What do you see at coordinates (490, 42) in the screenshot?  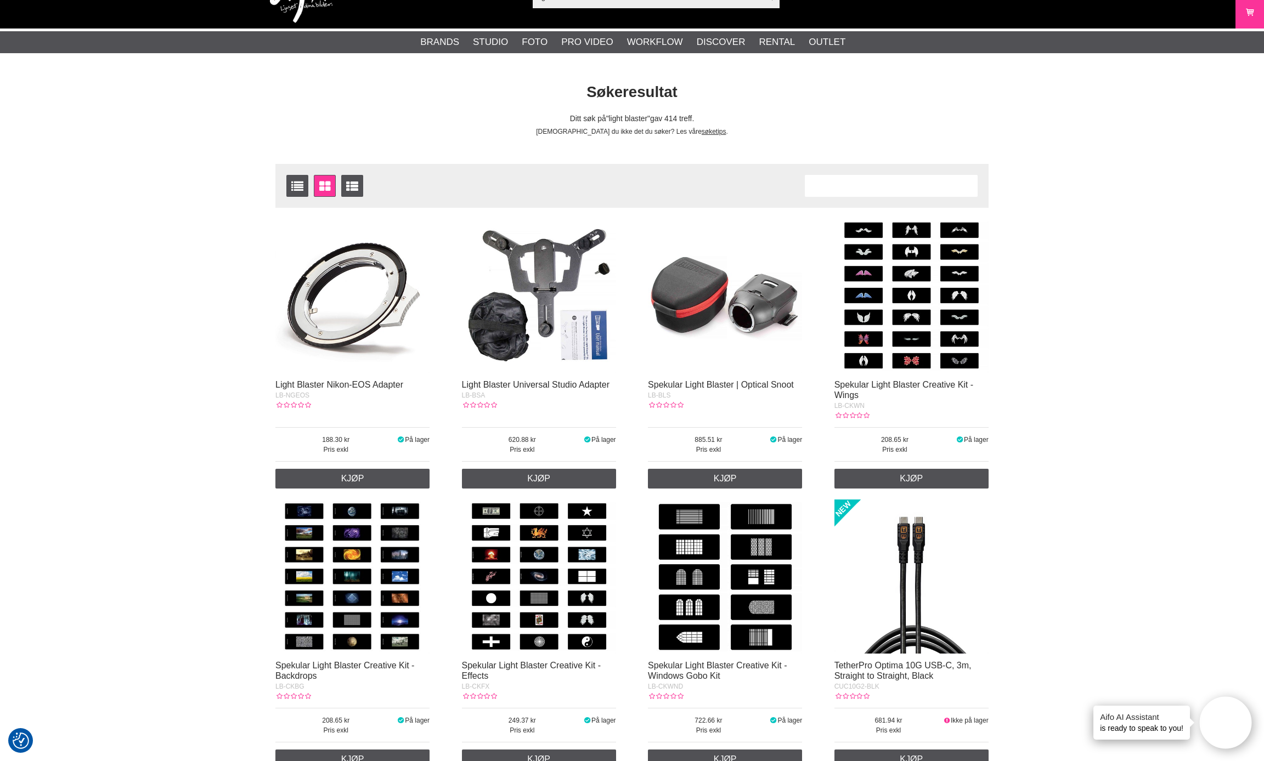 I see `a: Studio` at bounding box center [490, 42].